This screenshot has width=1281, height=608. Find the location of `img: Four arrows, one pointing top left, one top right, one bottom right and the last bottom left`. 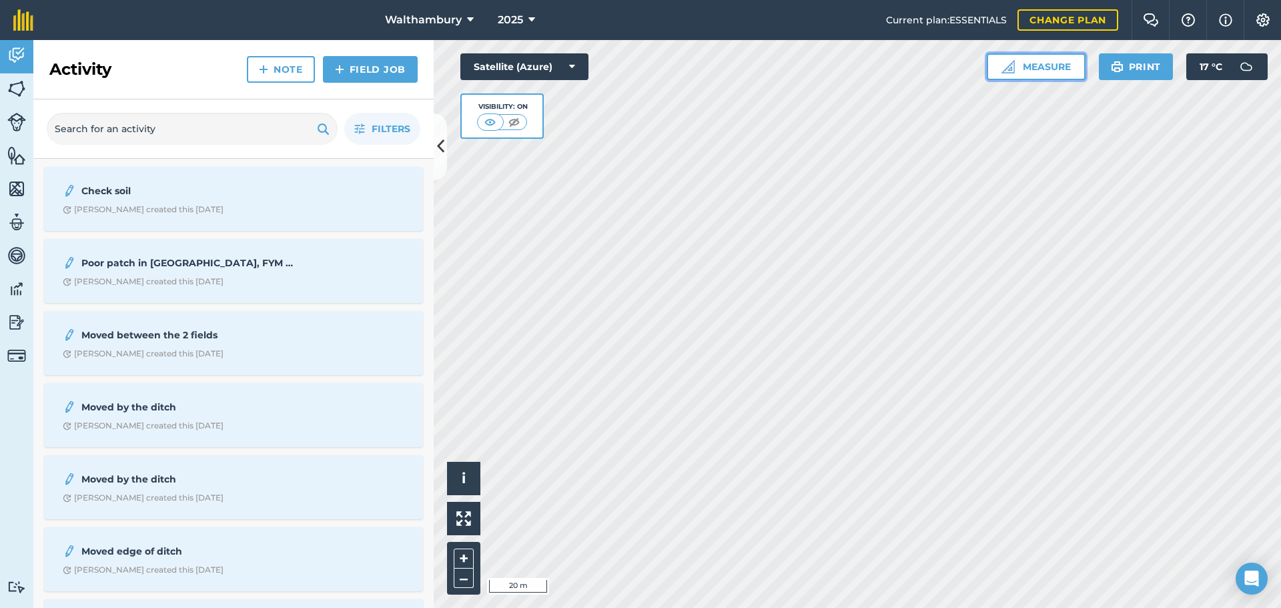

img: Four arrows, one pointing top left, one top right, one bottom right and the last bottom left is located at coordinates (464, 518).